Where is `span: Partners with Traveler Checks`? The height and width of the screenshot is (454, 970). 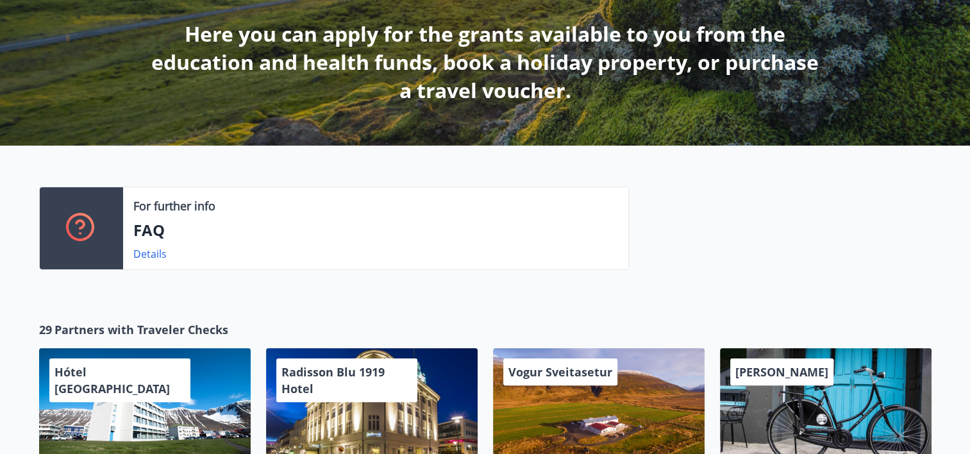 span: Partners with Traveler Checks is located at coordinates (141, 330).